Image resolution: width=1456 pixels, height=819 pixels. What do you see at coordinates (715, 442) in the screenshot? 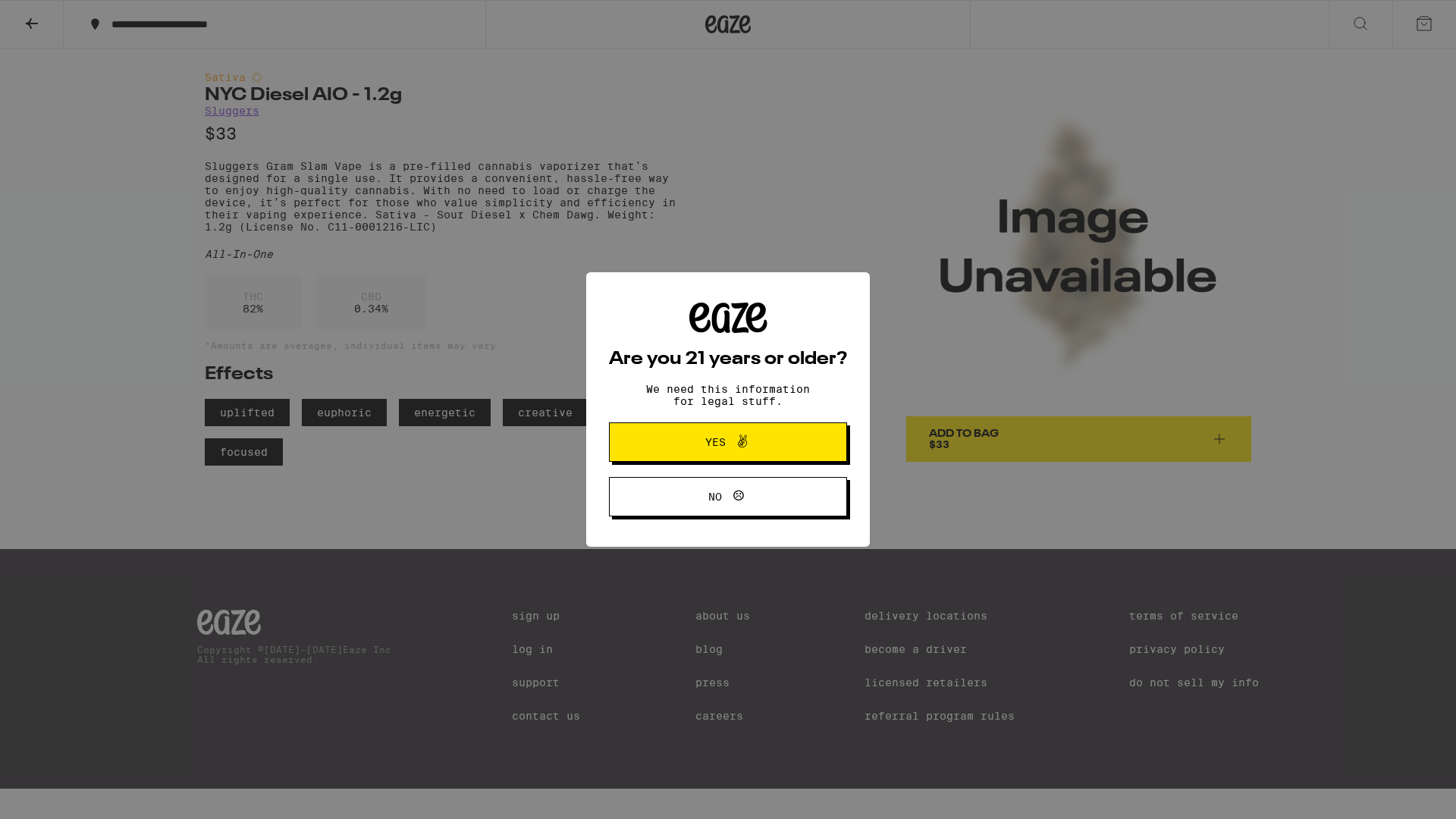
I see `span: Yes` at bounding box center [715, 442].